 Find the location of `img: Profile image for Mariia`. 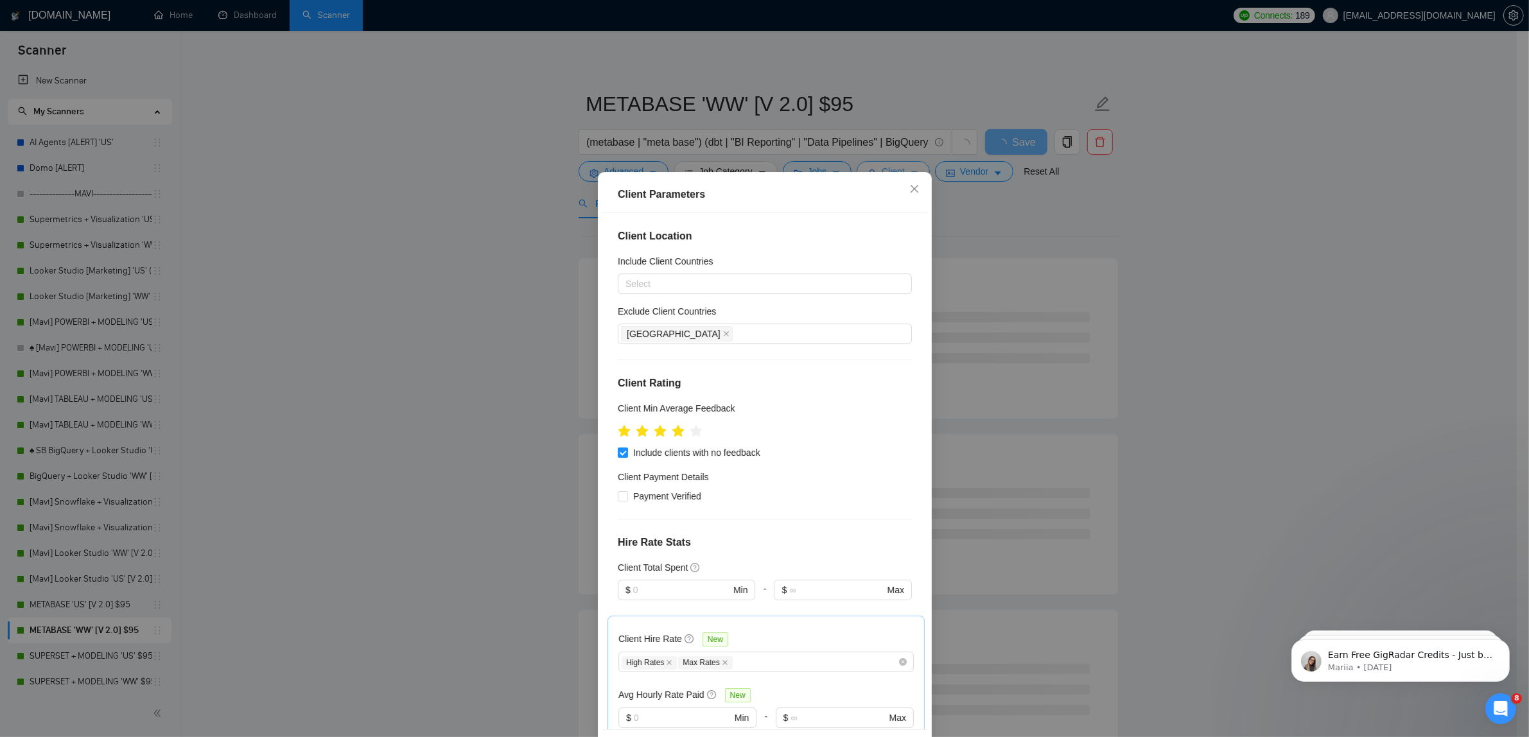

img: Profile image for Mariia is located at coordinates (39, 49).